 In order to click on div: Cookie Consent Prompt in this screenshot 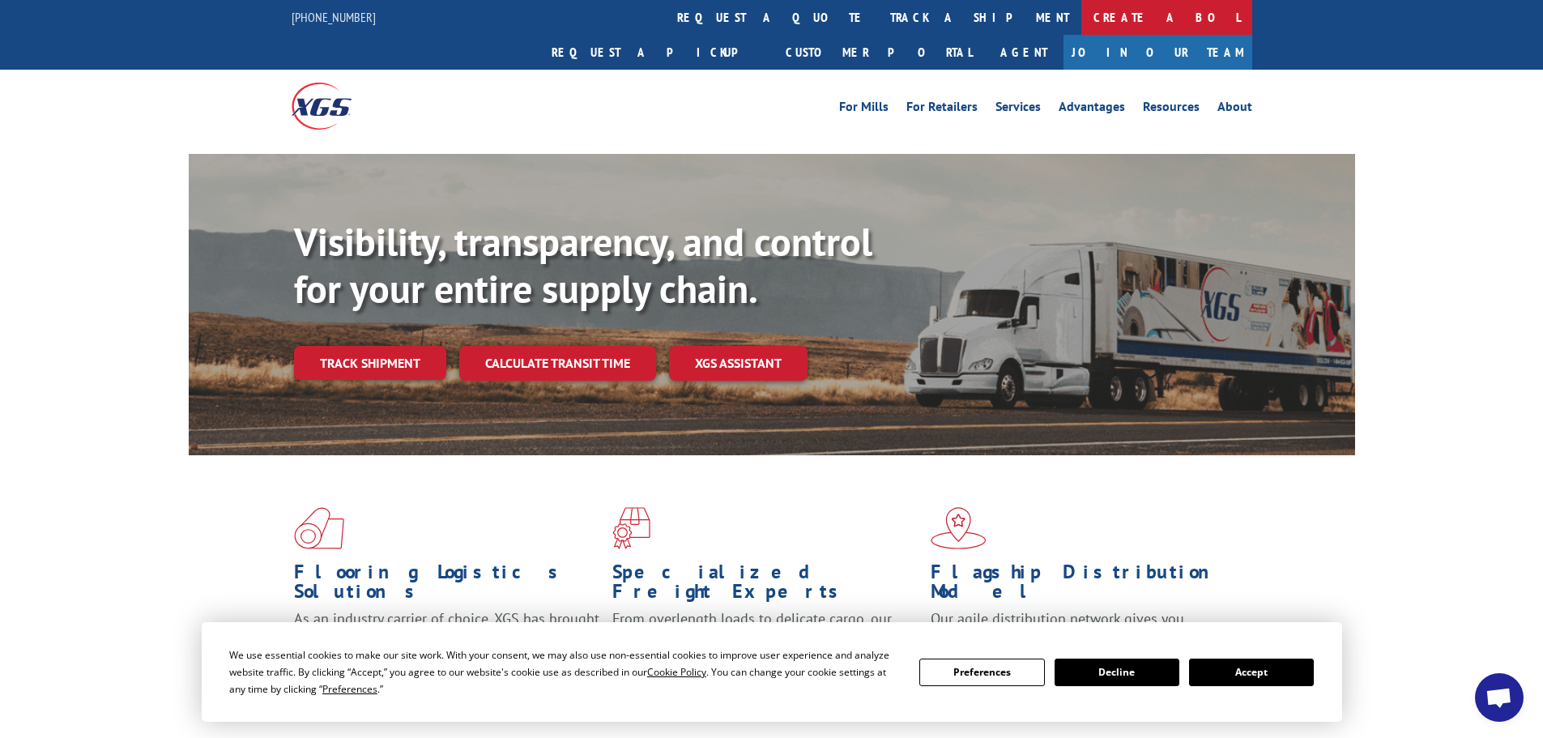, I will do `click(772, 671)`.